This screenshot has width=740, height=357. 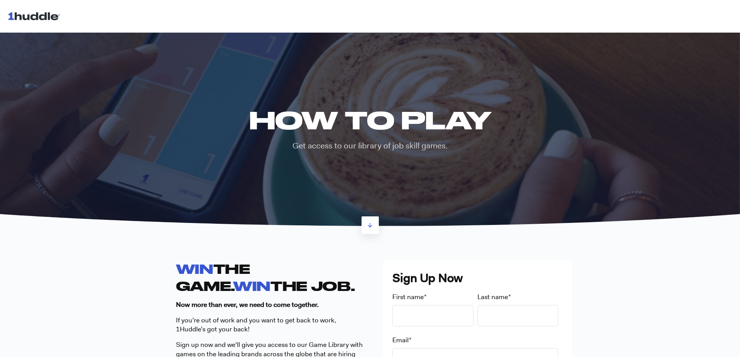 What do you see at coordinates (370, 146) in the screenshot?
I see `p: Get access to our library of job skill games.` at bounding box center [370, 146].